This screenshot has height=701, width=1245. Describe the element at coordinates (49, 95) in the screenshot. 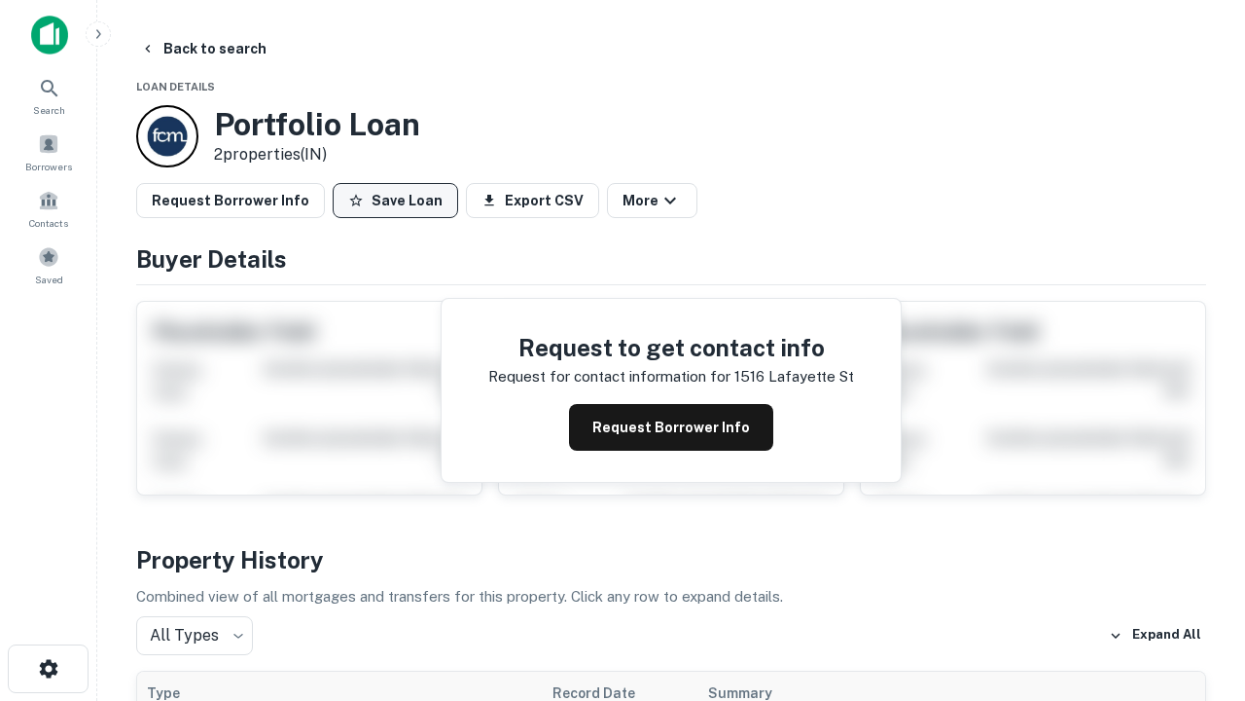

I see `div: Search` at that location.